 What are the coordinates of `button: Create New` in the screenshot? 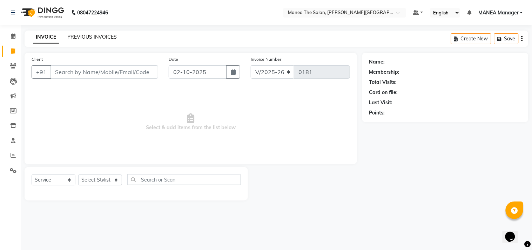 It's located at (471, 39).